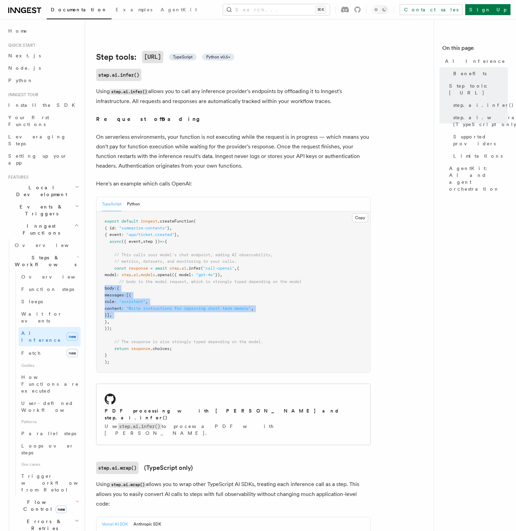  Describe the element at coordinates (49, 407) in the screenshot. I see `a: User-defined Workflows` at that location.